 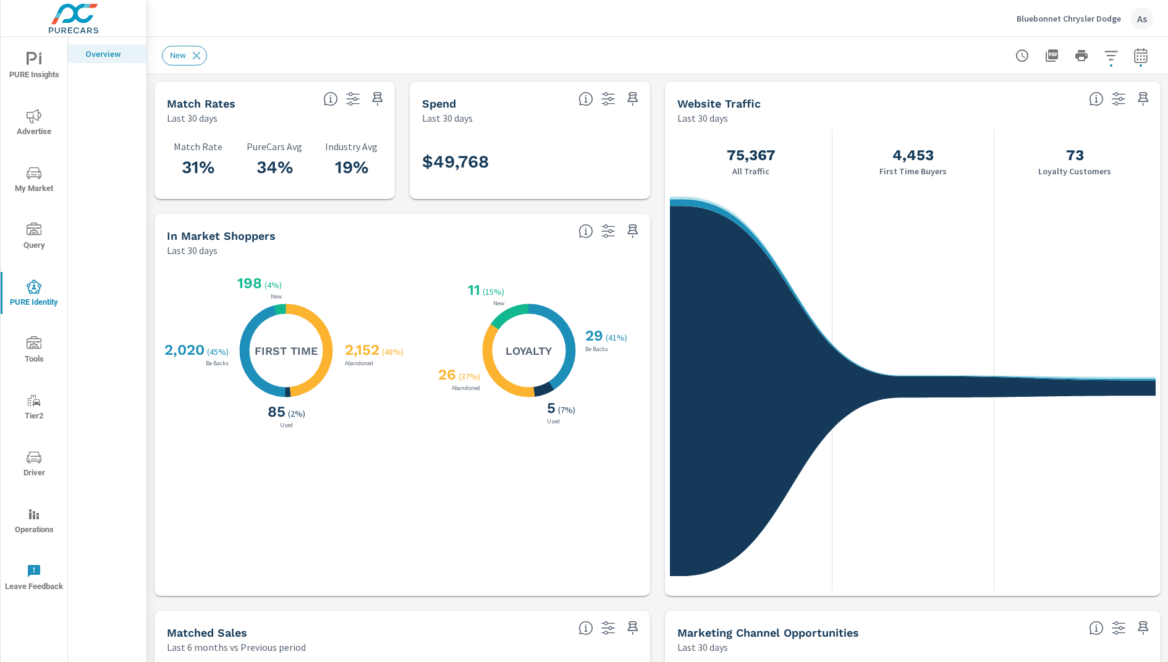 What do you see at coordinates (198, 167) in the screenshot?
I see `h3: 31%` at bounding box center [198, 167].